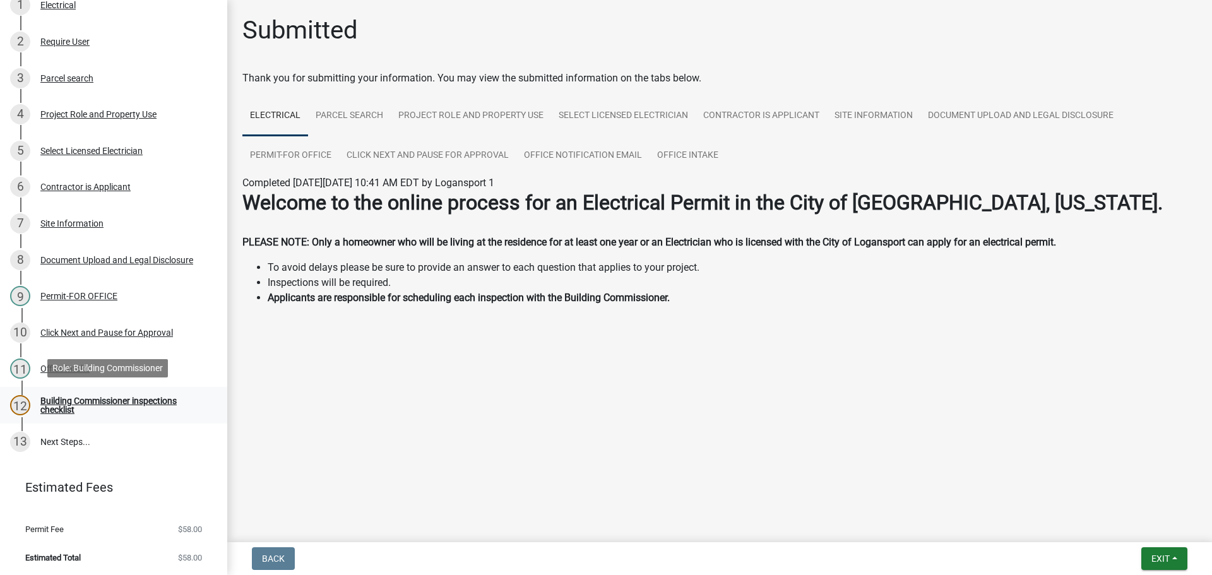  What do you see at coordinates (98, 114) in the screenshot?
I see `div: Project Role and Property Use` at bounding box center [98, 114].